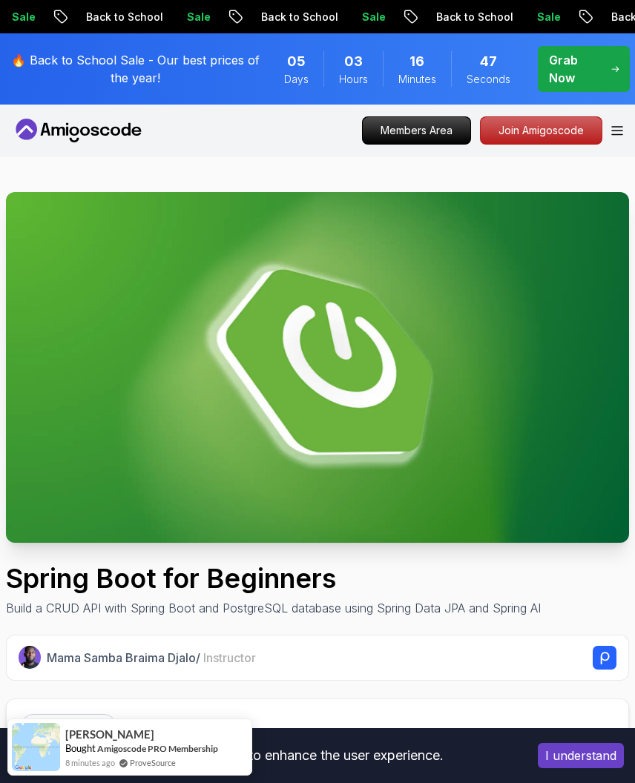  I want to click on span: Seconds, so click(488, 79).